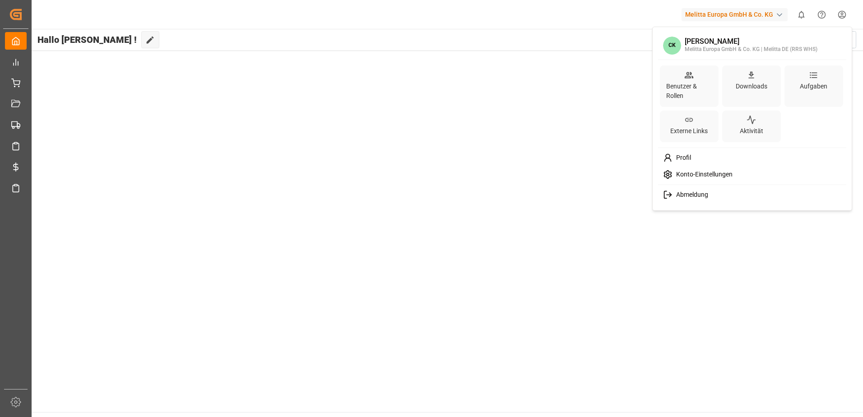 The height and width of the screenshot is (417, 863). Describe the element at coordinates (681, 158) in the screenshot. I see `span: Profil` at that location.